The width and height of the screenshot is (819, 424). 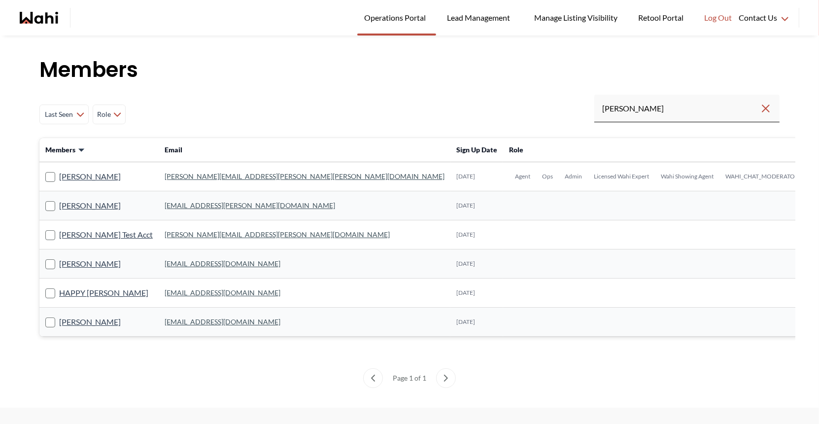 I want to click on span: Operations Portal, so click(x=397, y=18).